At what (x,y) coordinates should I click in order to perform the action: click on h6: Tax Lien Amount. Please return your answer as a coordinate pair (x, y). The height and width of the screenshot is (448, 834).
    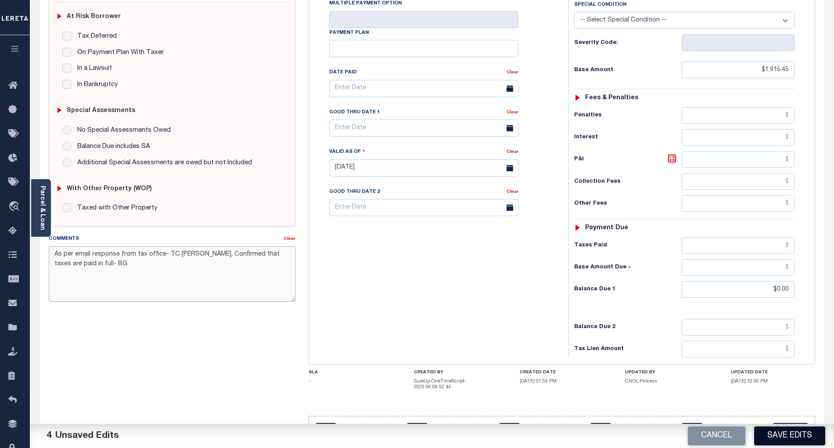
    Looking at the image, I should click on (628, 349).